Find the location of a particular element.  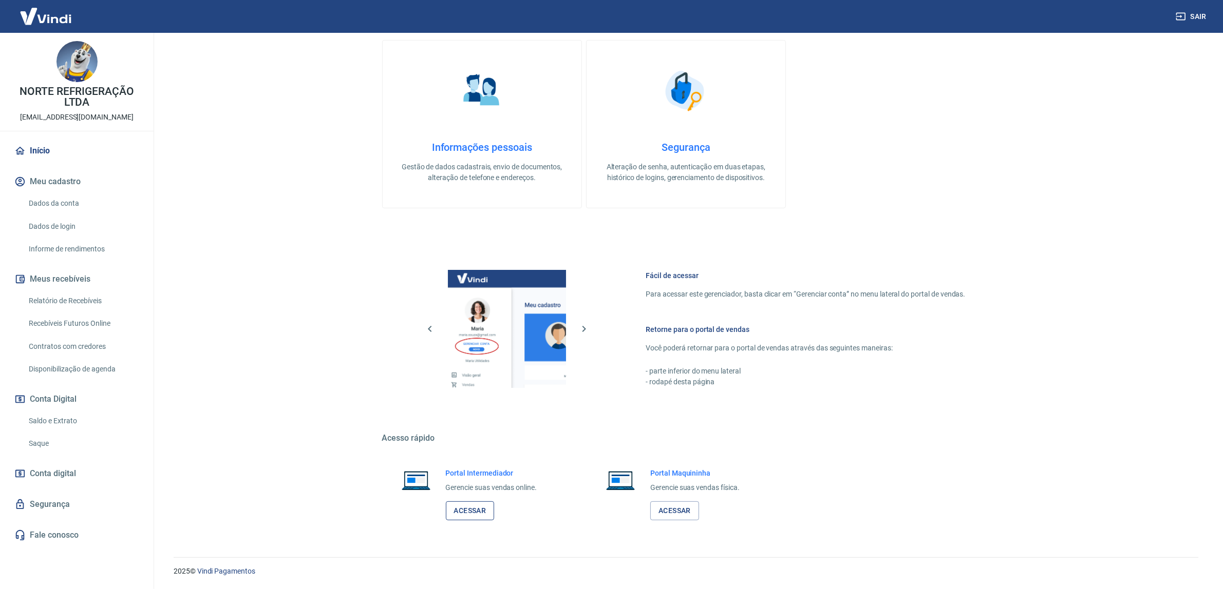

h6: Portal Intermediador is located at coordinates (491, 473).